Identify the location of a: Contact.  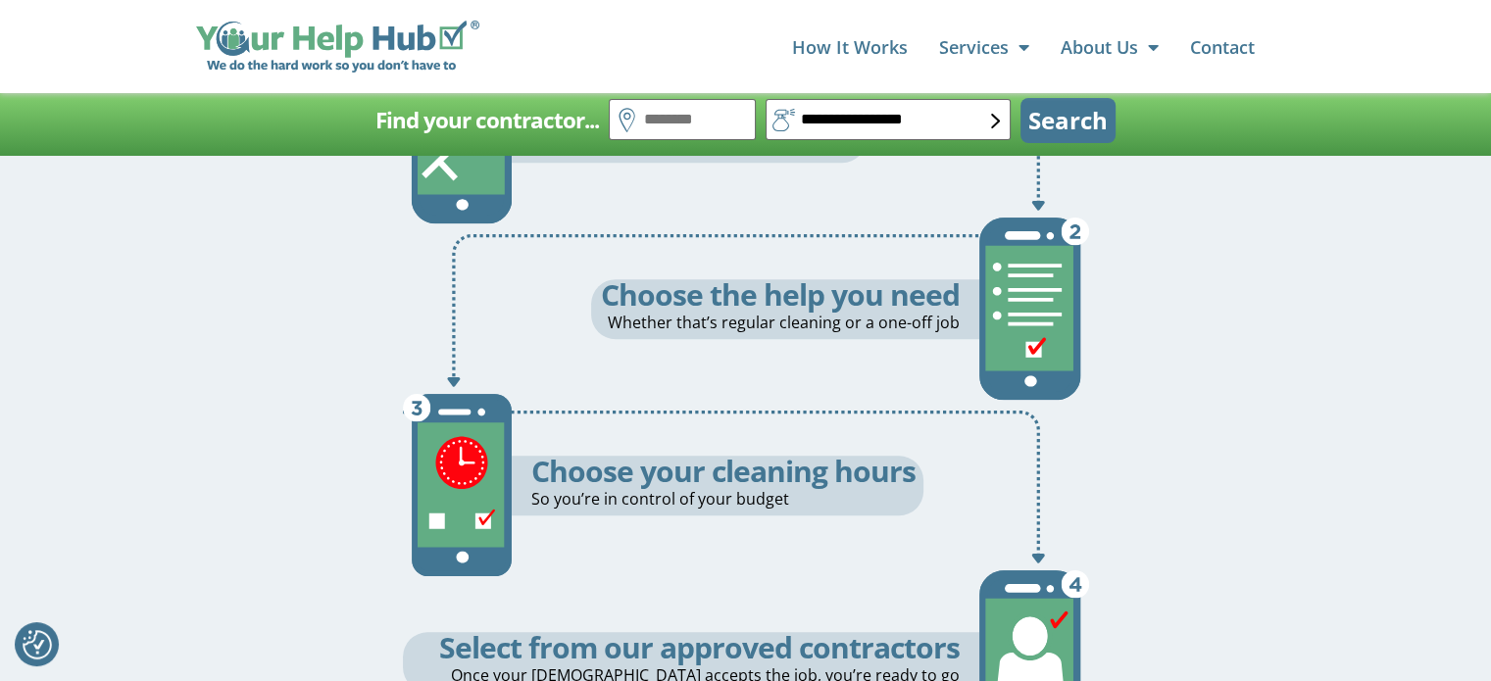
(1222, 47).